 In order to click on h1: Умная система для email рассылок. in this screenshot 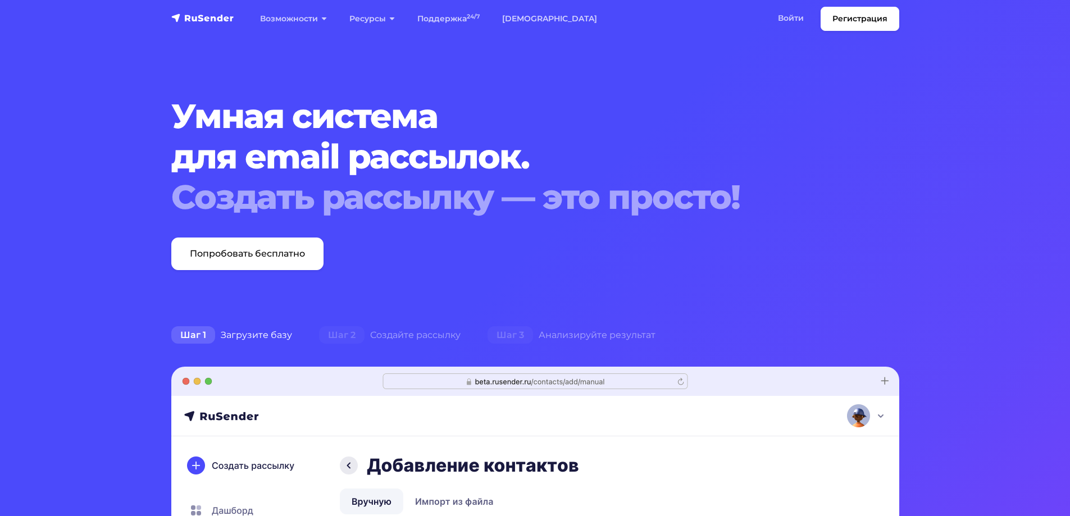, I will do `click(504, 157)`.